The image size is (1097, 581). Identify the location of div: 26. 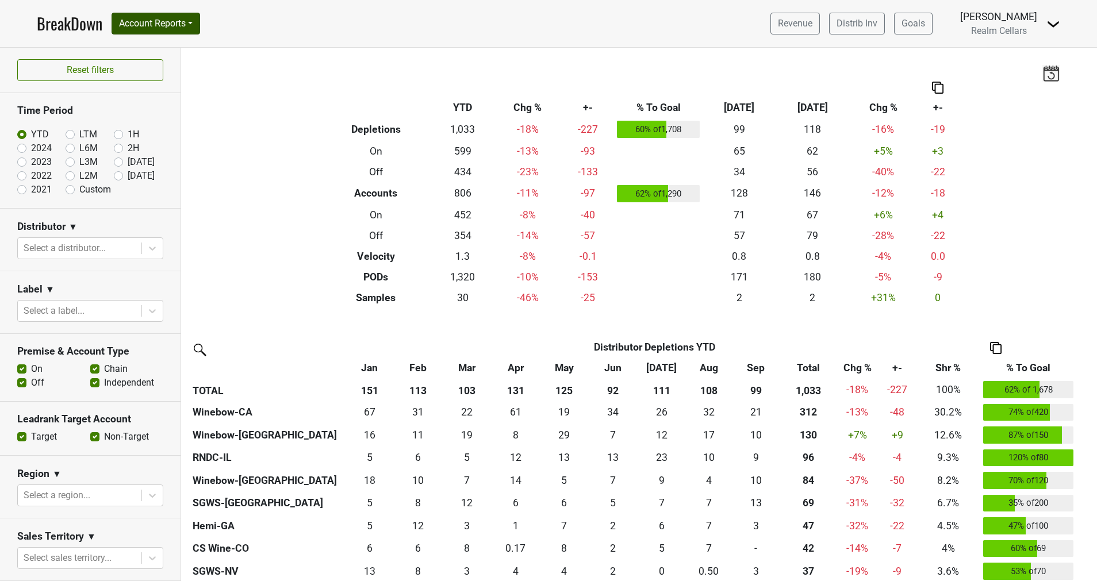
(661, 412).